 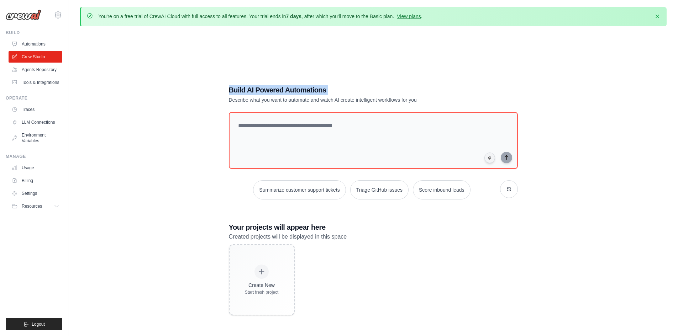 I want to click on button: Logout, so click(x=34, y=325).